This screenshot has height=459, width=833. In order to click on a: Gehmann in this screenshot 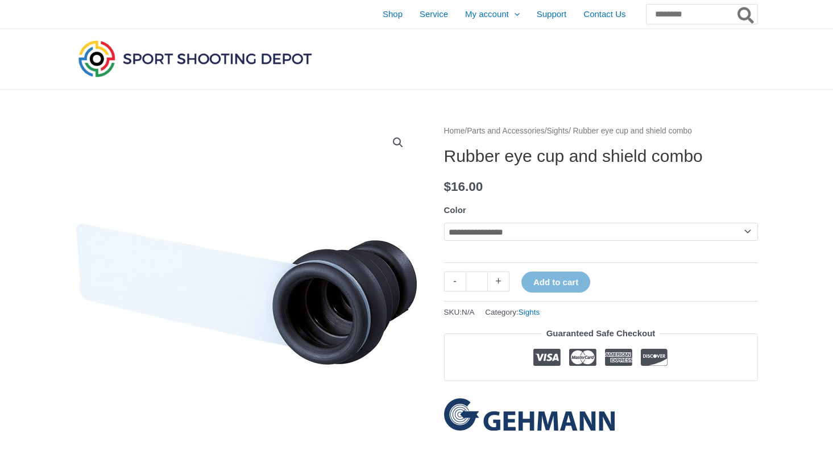, I will do `click(529, 414)`.